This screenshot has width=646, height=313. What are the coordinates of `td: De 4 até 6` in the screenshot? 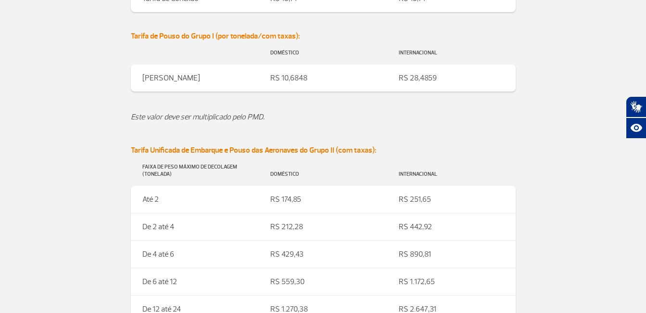 It's located at (195, 254).